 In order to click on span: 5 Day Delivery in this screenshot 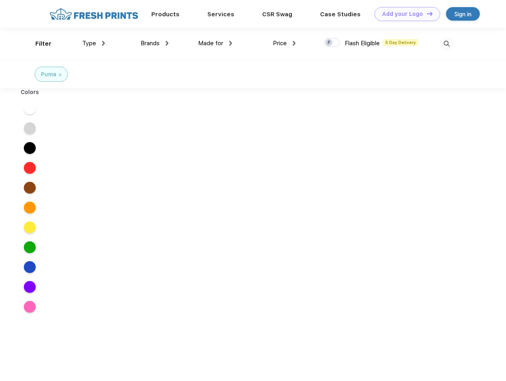, I will do `click(400, 43)`.